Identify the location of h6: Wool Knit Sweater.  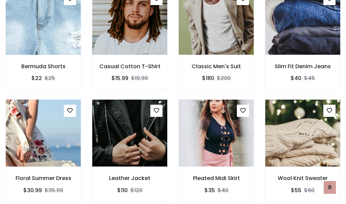
(303, 178).